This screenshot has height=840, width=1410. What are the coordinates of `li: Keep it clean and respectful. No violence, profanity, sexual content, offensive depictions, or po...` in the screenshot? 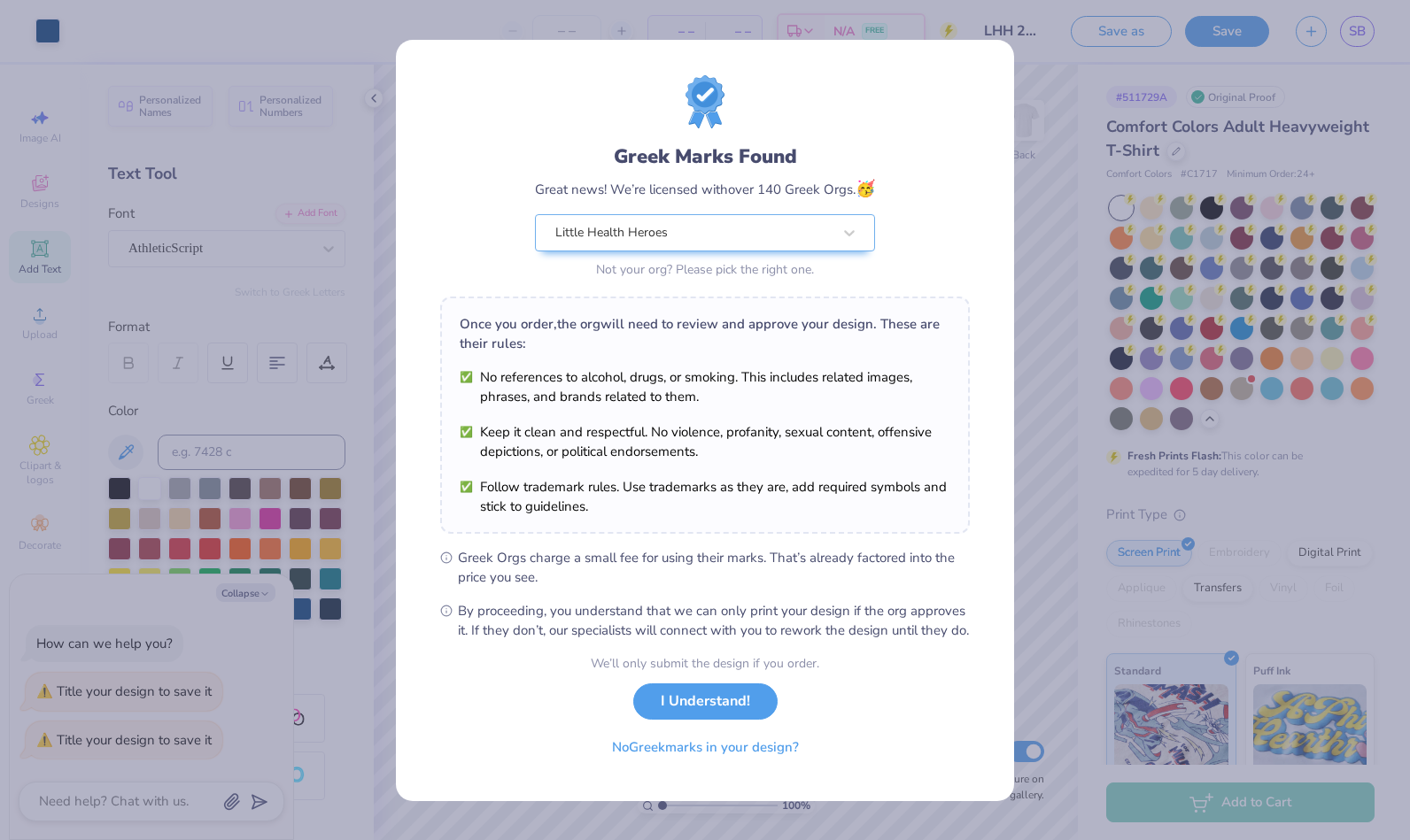 It's located at (705, 442).